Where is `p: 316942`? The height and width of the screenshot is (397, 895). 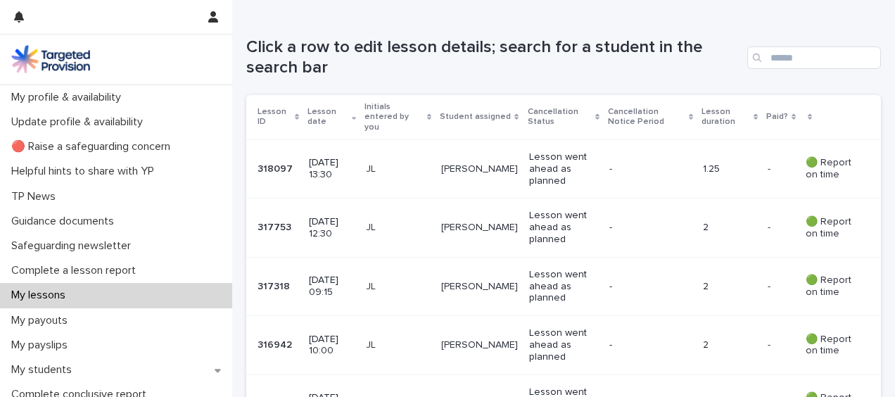 p: 316942 is located at coordinates (276, 343).